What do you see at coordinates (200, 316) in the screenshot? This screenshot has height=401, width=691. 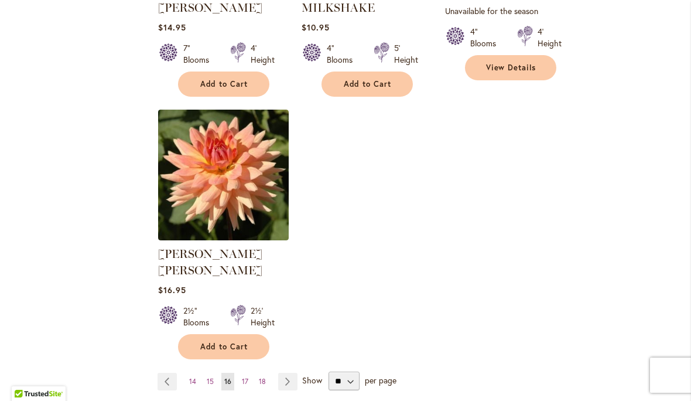 I see `div: 2½" Blooms` at bounding box center [200, 316].